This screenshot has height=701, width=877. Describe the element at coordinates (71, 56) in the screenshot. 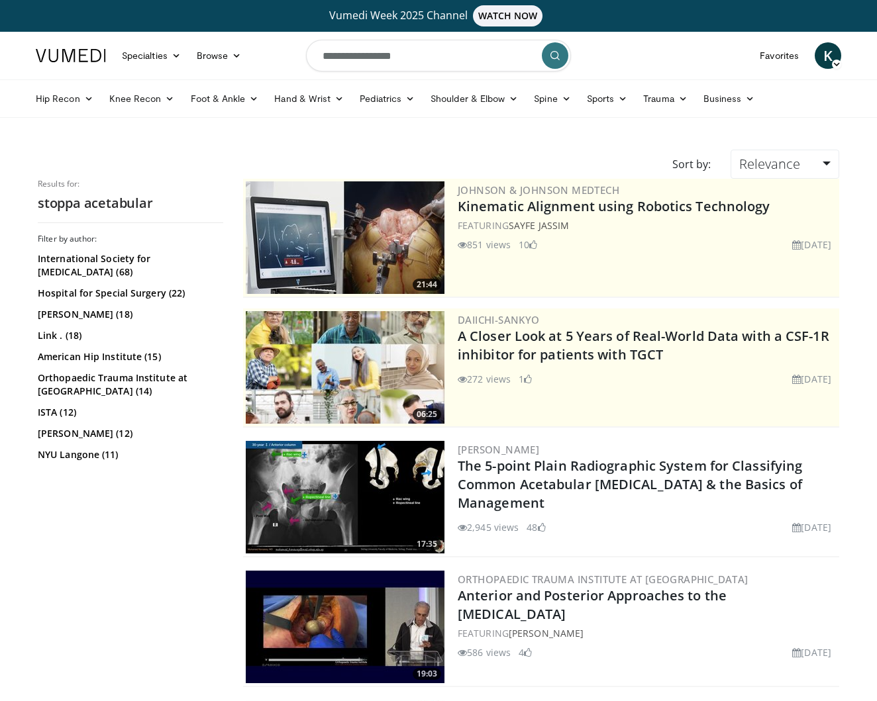

I see `img: VuMedi Logo` at that location.